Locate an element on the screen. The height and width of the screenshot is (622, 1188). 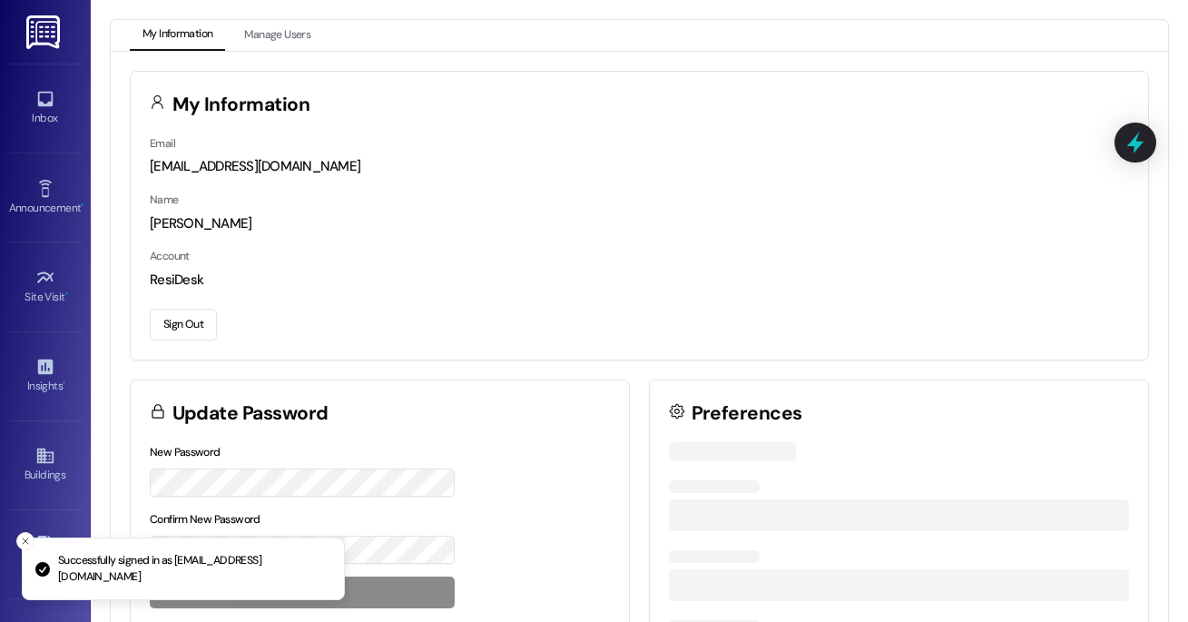
img: ResiDesk Logo is located at coordinates (44, 32).